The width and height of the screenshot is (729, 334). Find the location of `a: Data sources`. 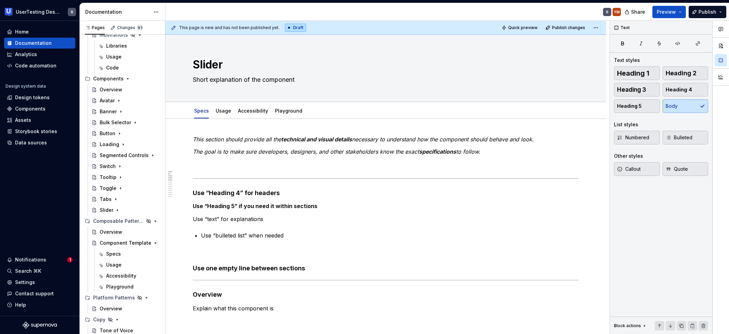

a: Data sources is located at coordinates (40, 143).